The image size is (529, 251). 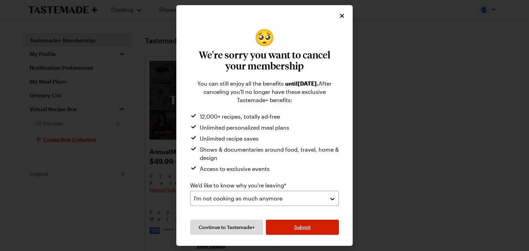 What do you see at coordinates (227, 228) in the screenshot?
I see `button: Continue to Tastemade+` at bounding box center [227, 228].